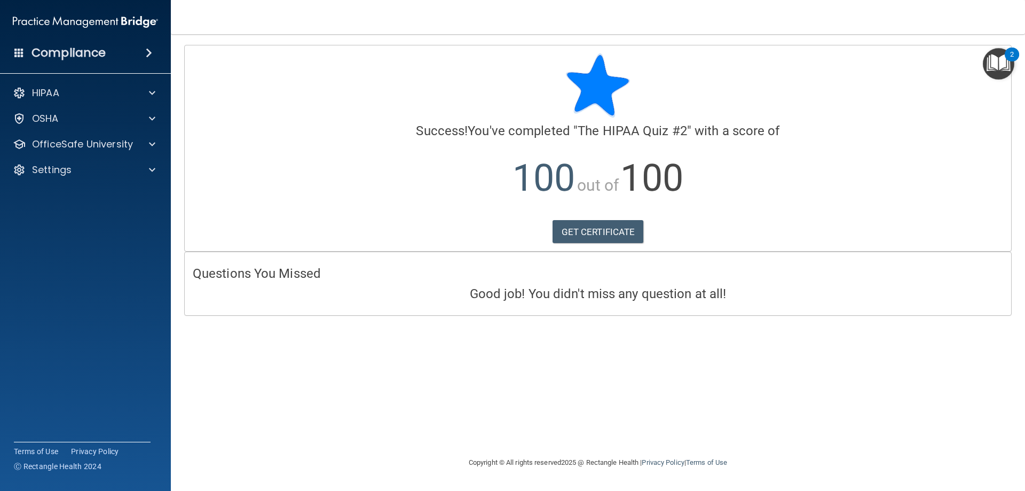  Describe the element at coordinates (598, 85) in the screenshot. I see `img: blue-star-rounded.9d042014.png` at that location.